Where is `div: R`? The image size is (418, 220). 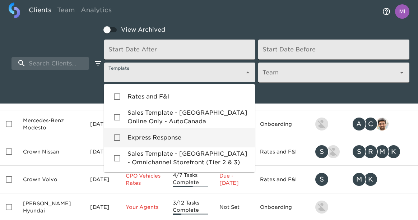
div: R is located at coordinates (370, 151).